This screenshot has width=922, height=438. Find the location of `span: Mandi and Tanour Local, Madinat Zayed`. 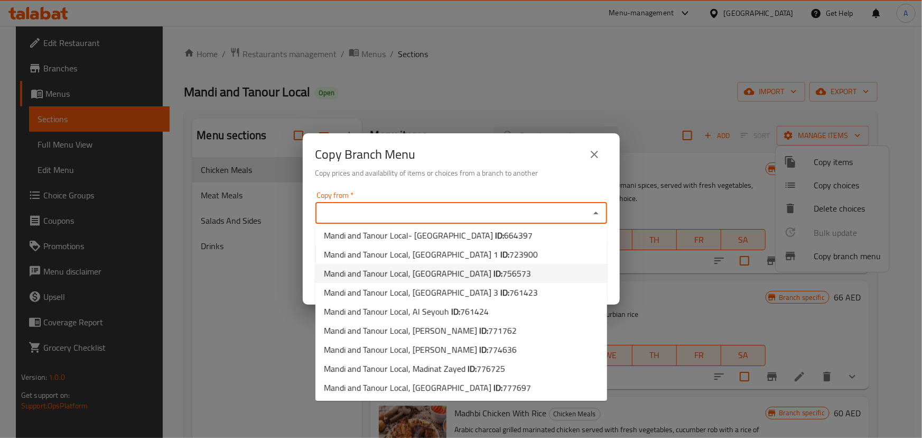

span: Mandi and Tanour Local, Madinat Zayed is located at coordinates (414, 368).